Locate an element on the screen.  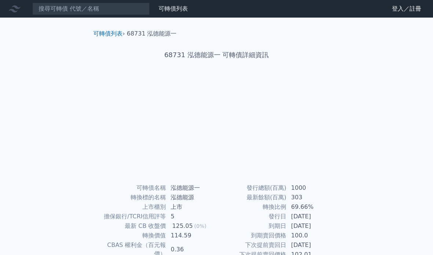
td: 最新 CB 收盤價 is located at coordinates (131, 226).